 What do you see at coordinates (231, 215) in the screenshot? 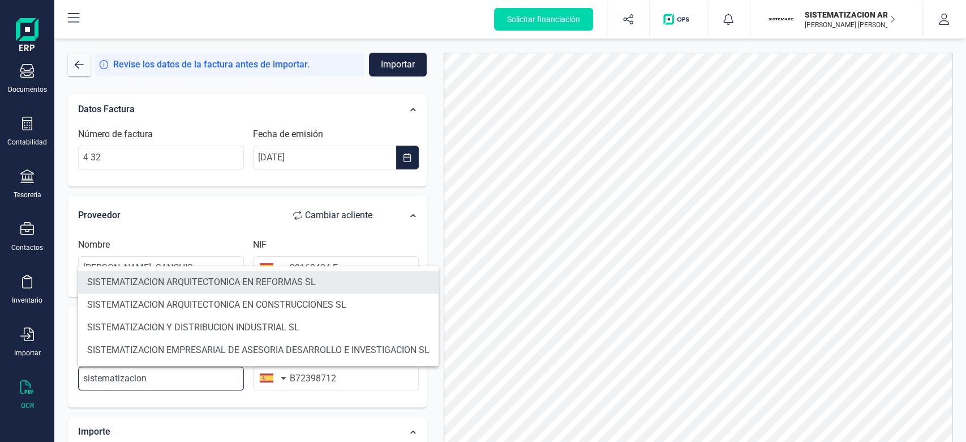
I see `div: Proveedor` at bounding box center [231, 215].